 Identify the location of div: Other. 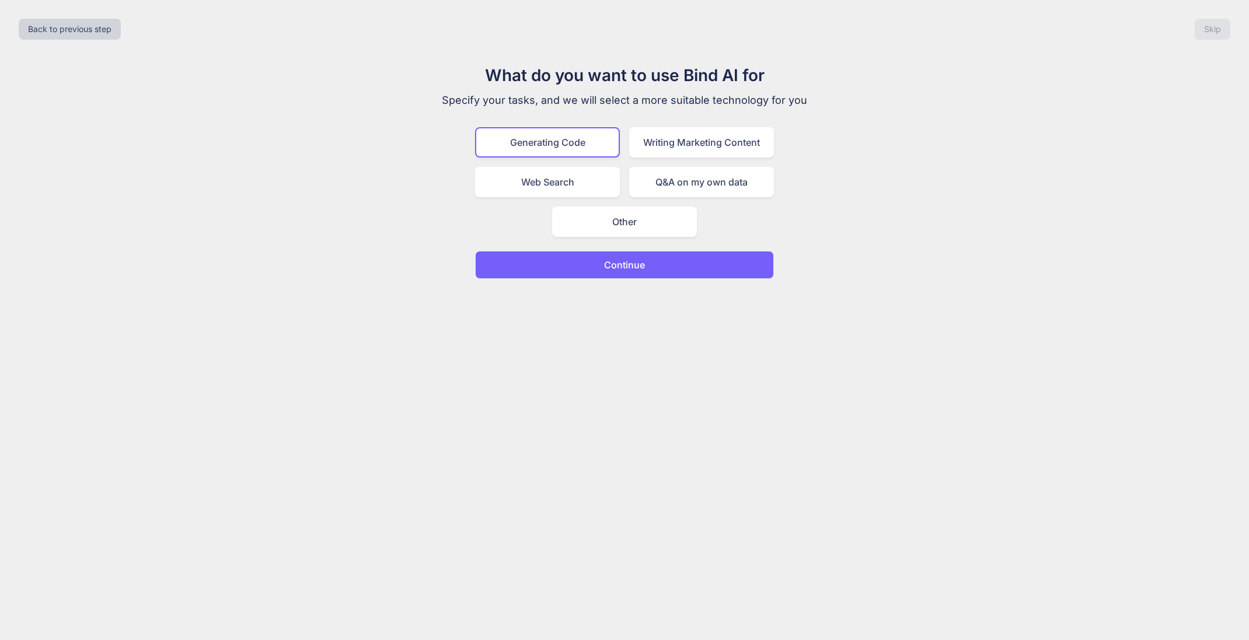
(625, 222).